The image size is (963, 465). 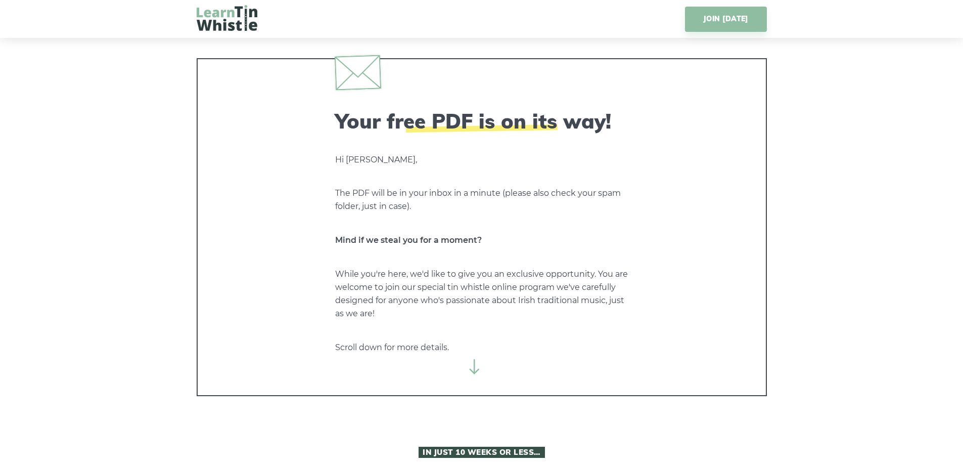 What do you see at coordinates (409, 240) in the screenshot?
I see `strong: Mind if we steal you for a moment?` at bounding box center [409, 240].